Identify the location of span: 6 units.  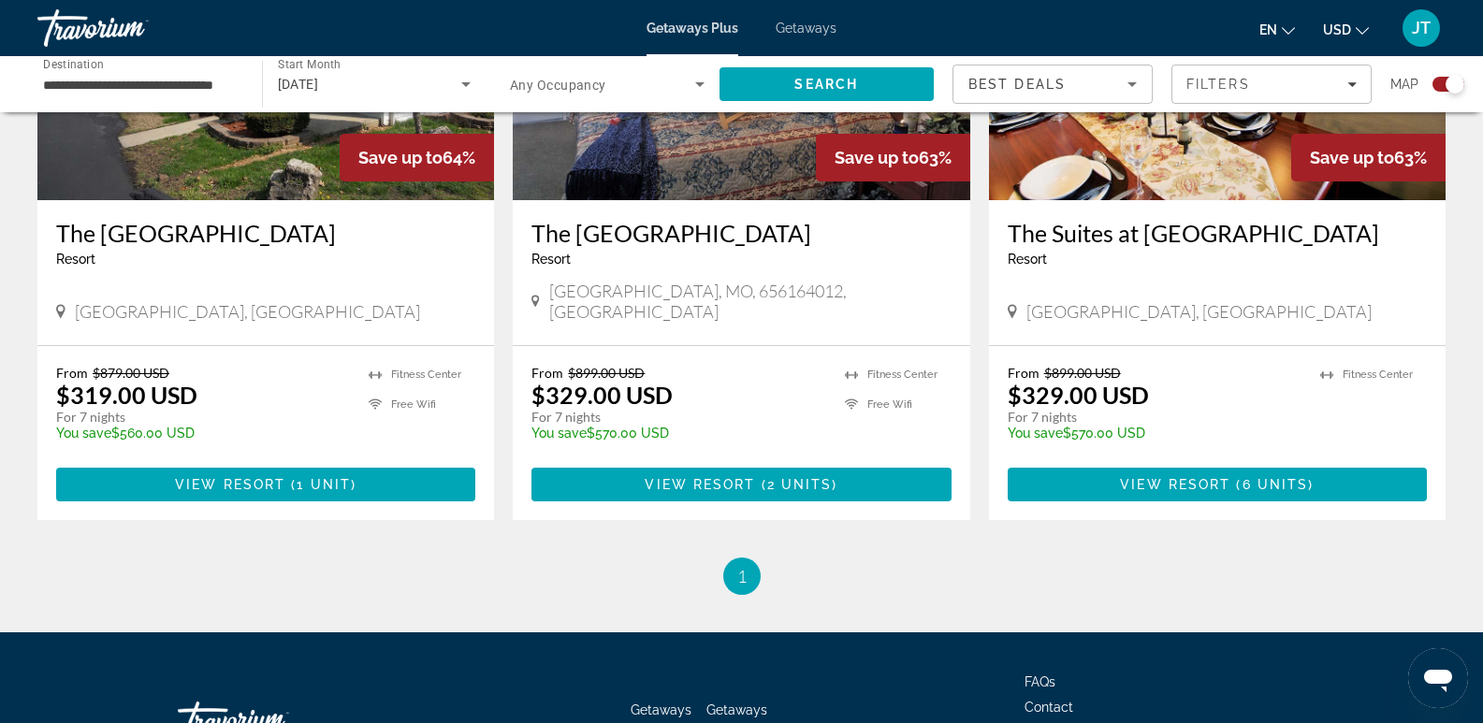
(1275, 485).